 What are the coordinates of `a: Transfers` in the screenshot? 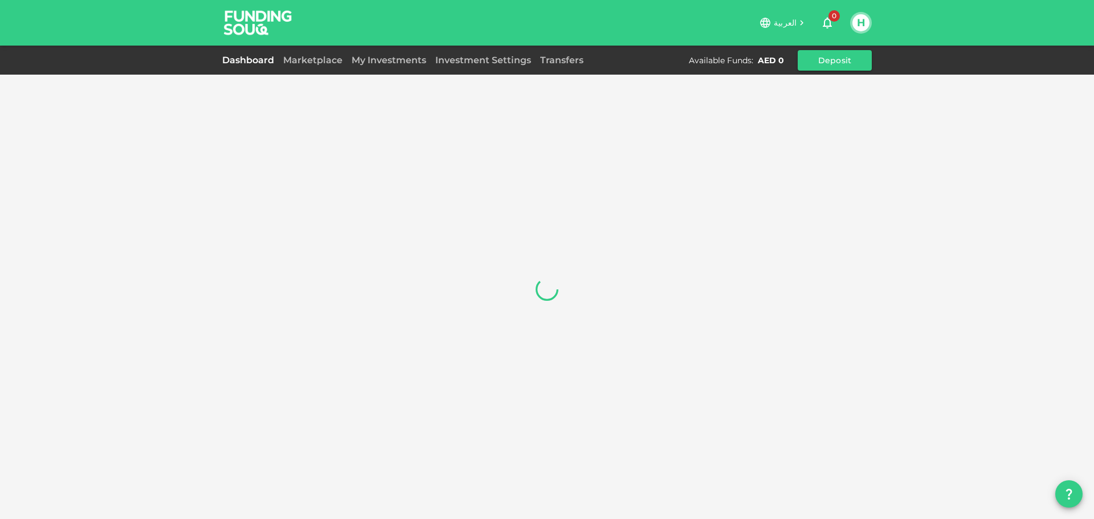 It's located at (562, 60).